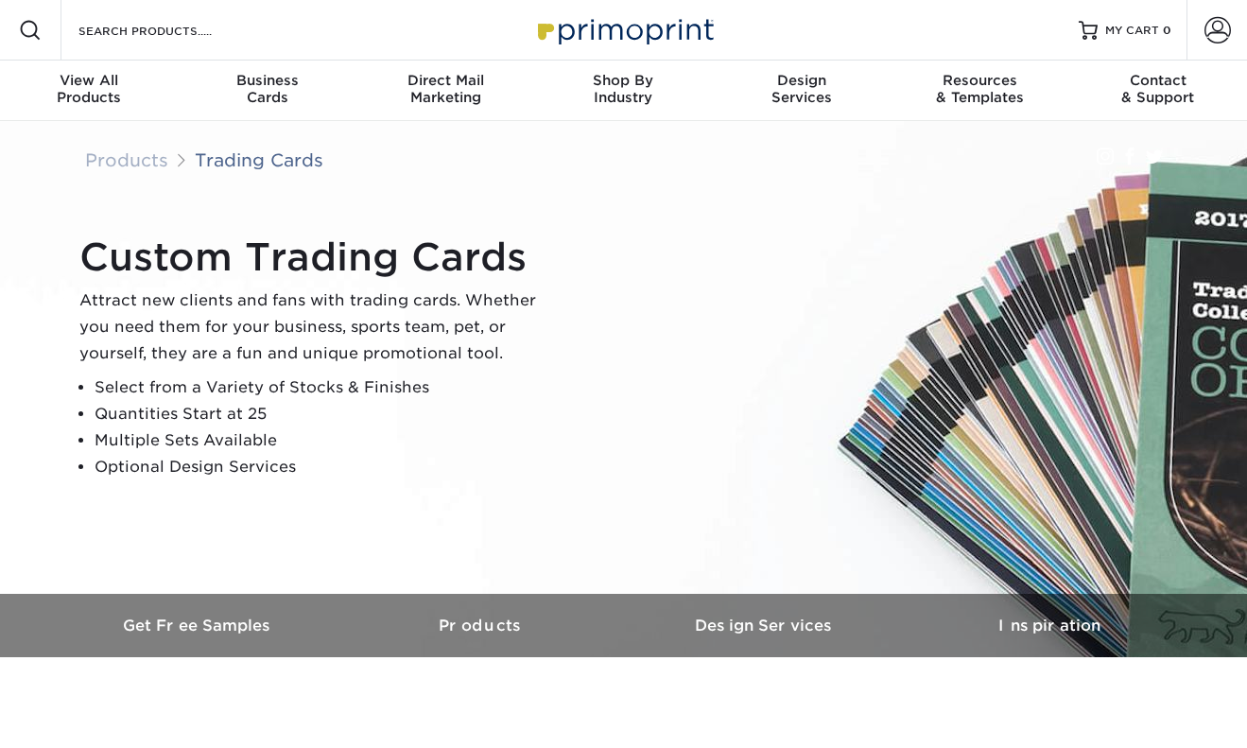 Image resolution: width=1247 pixels, height=748 pixels. What do you see at coordinates (267, 80) in the screenshot?
I see `span: Business` at bounding box center [267, 80].